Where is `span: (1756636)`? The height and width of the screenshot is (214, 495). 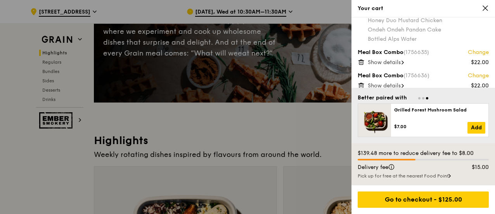
span: (1756636) is located at coordinates (417, 75).